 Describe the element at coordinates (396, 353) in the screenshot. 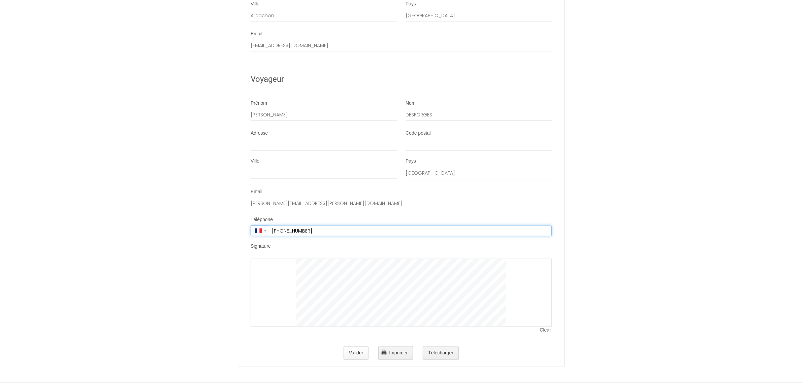

I see `button: Imprimer` at that location.